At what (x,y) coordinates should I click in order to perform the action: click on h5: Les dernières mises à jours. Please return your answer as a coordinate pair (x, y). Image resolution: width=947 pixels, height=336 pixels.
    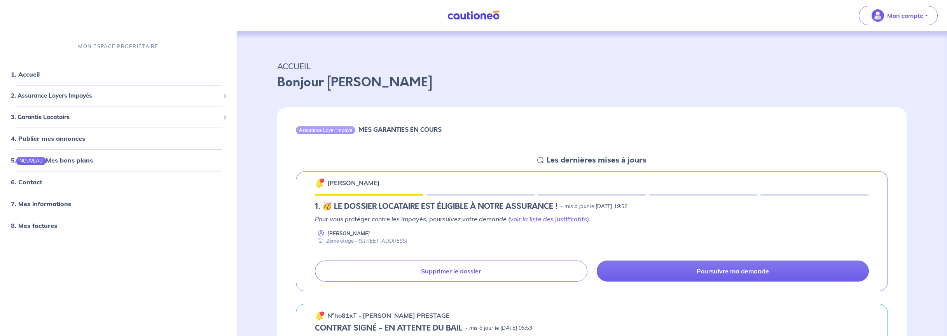
    Looking at the image, I should click on (597, 160).